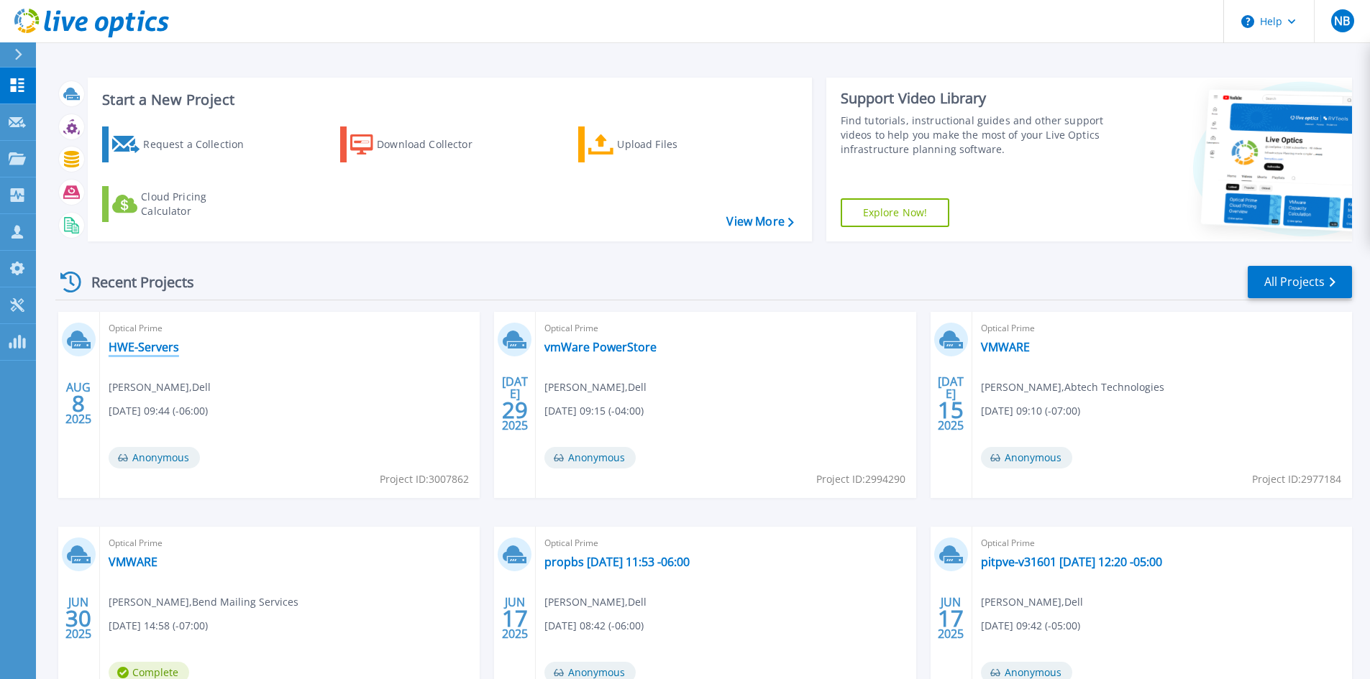 Image resolution: width=1370 pixels, height=679 pixels. I want to click on div: Download Collector, so click(434, 145).